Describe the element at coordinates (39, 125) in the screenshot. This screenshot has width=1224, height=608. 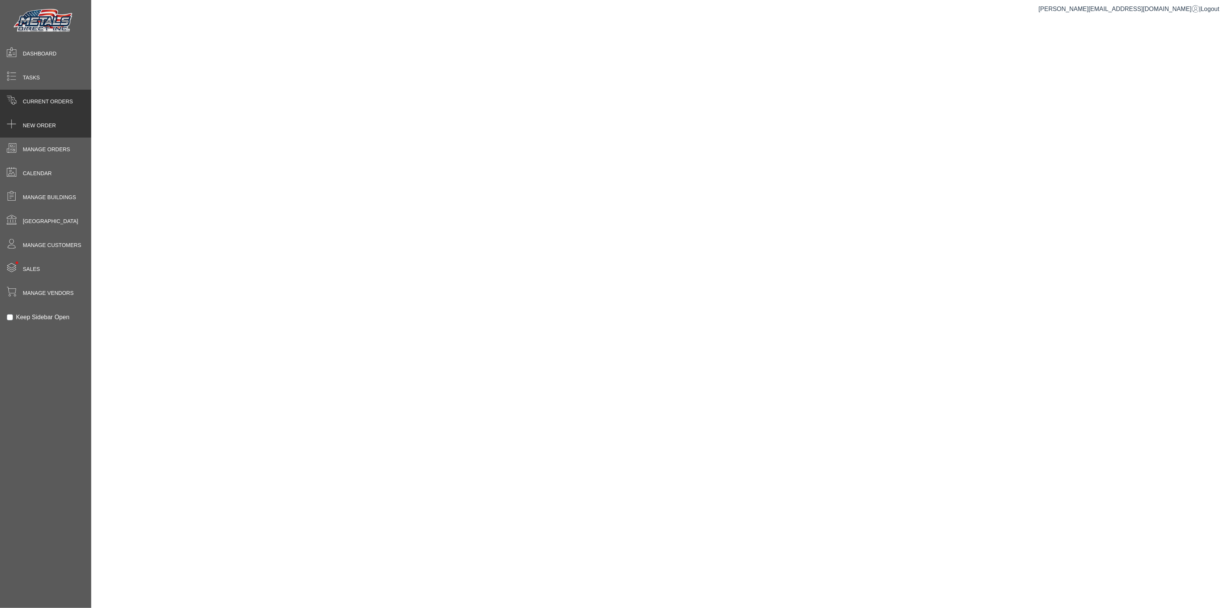
I see `span: New Order` at that location.